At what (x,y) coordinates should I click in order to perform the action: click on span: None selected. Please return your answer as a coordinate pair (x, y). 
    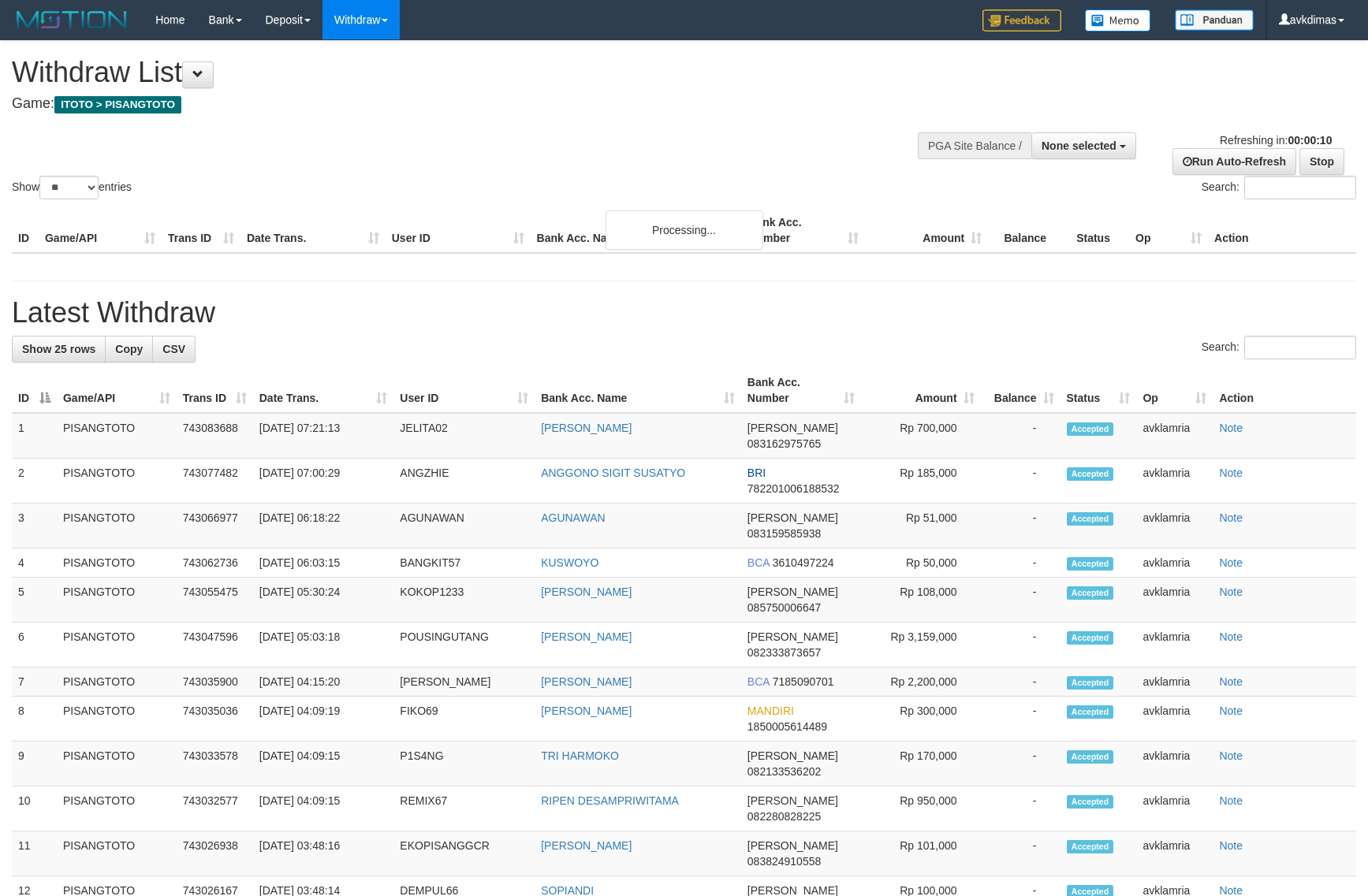
    Looking at the image, I should click on (1078, 145).